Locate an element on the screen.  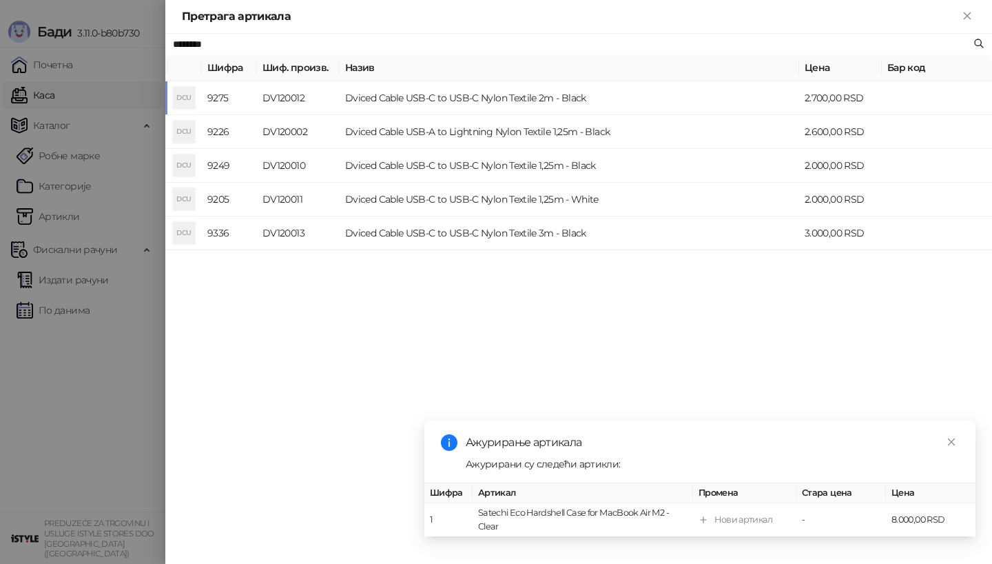
td: Dviced Cable USB-C to USB-C Nylon Textile 1,25m - White is located at coordinates (569, 199).